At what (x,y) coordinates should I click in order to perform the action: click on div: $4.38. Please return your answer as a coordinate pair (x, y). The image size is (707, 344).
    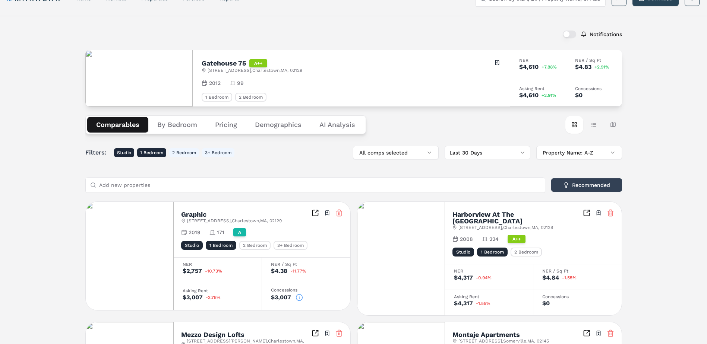
    Looking at the image, I should click on (279, 271).